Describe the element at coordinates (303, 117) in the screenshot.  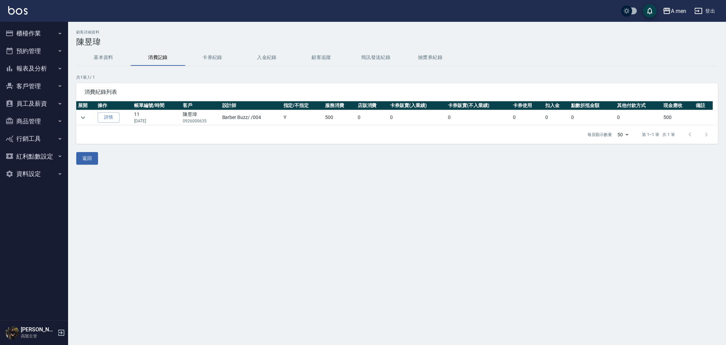
I see `td: Y` at that location.